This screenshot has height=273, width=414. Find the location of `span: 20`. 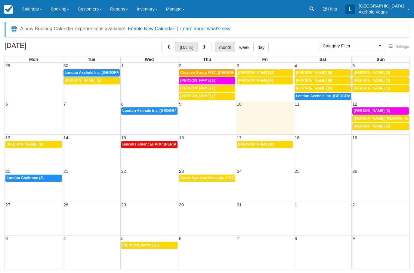

span: 20 is located at coordinates (8, 172).